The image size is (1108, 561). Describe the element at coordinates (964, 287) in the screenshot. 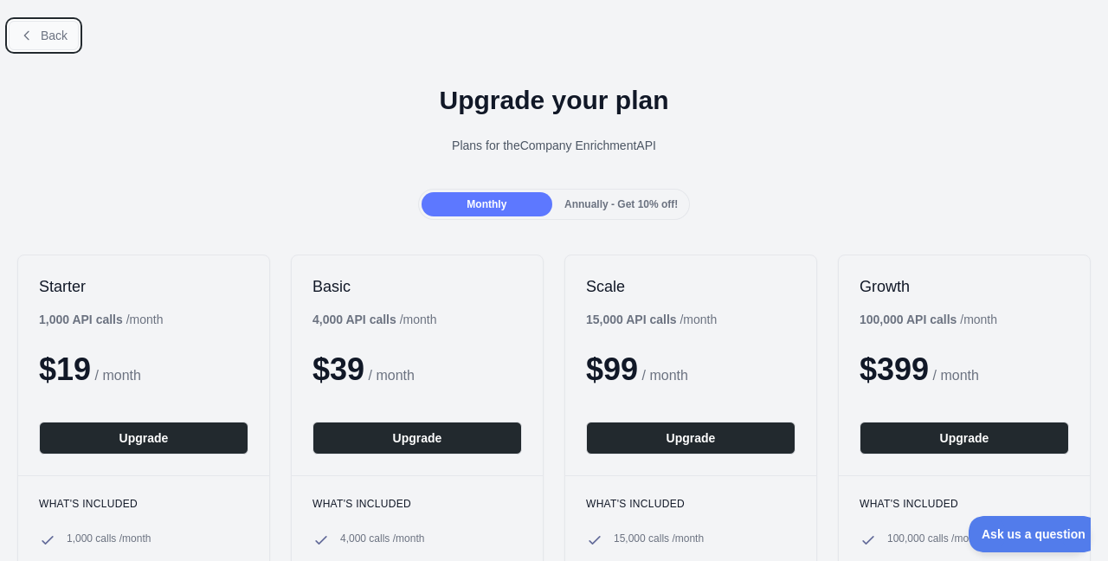

I see `h2: Growth` at that location.